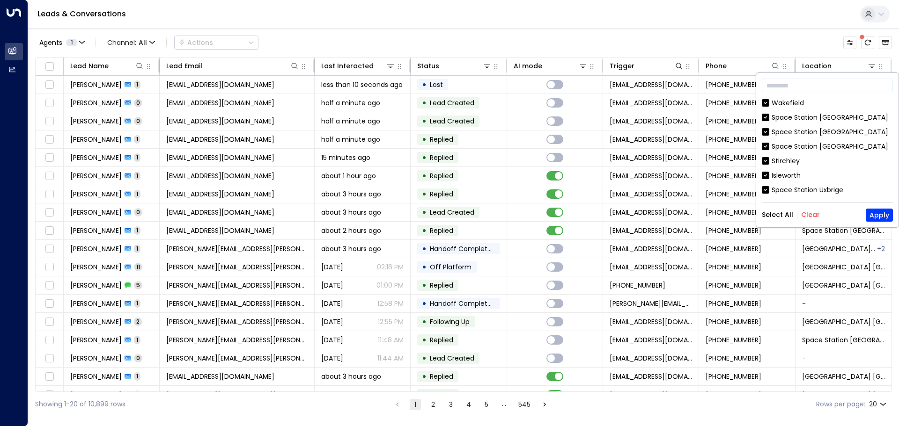 The image size is (899, 426). Describe the element at coordinates (733, 158) in the screenshot. I see `span: +447944402799` at that location.